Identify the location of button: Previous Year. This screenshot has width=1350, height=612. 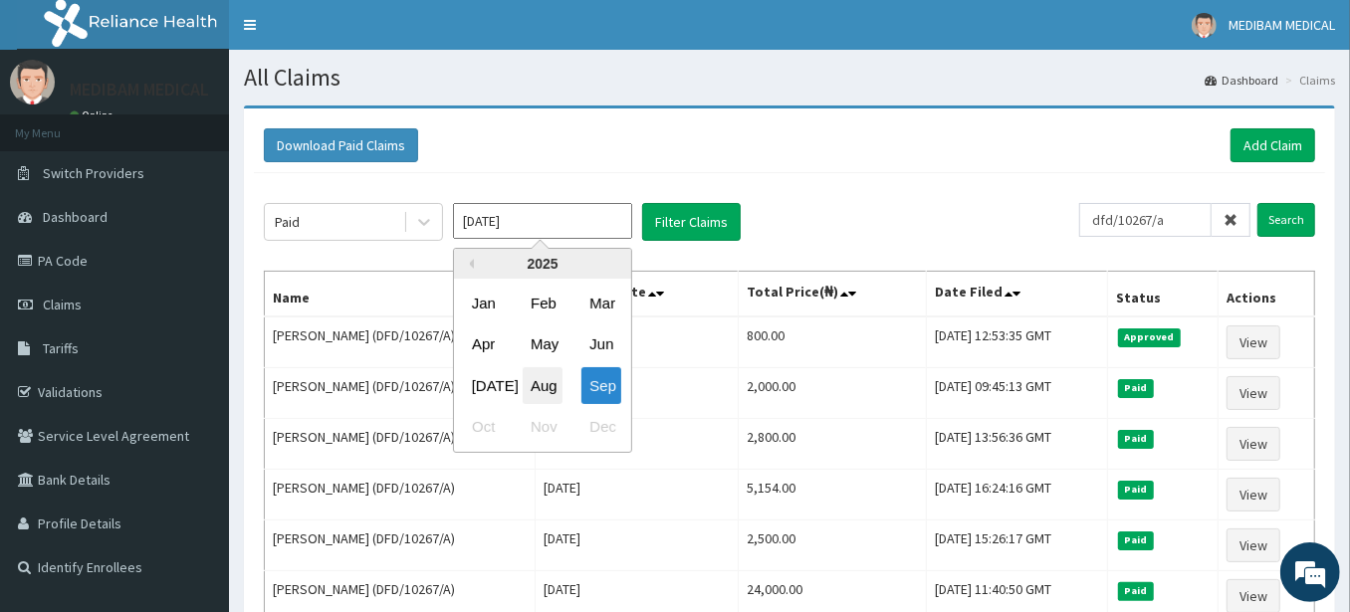
(469, 264).